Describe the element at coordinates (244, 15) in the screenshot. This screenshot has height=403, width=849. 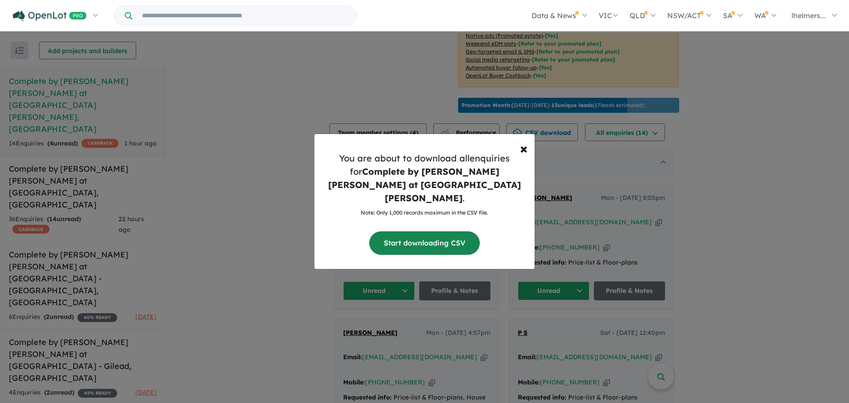
I see `input: Try estate name, suburb, builder or developer` at that location.